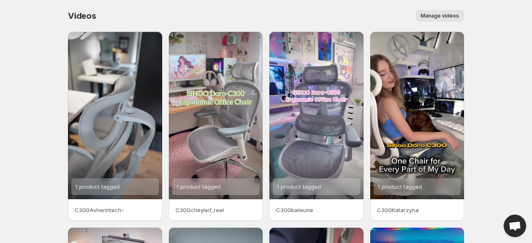 This screenshot has height=243, width=532. I want to click on p: C300Katarzyna, so click(418, 210).